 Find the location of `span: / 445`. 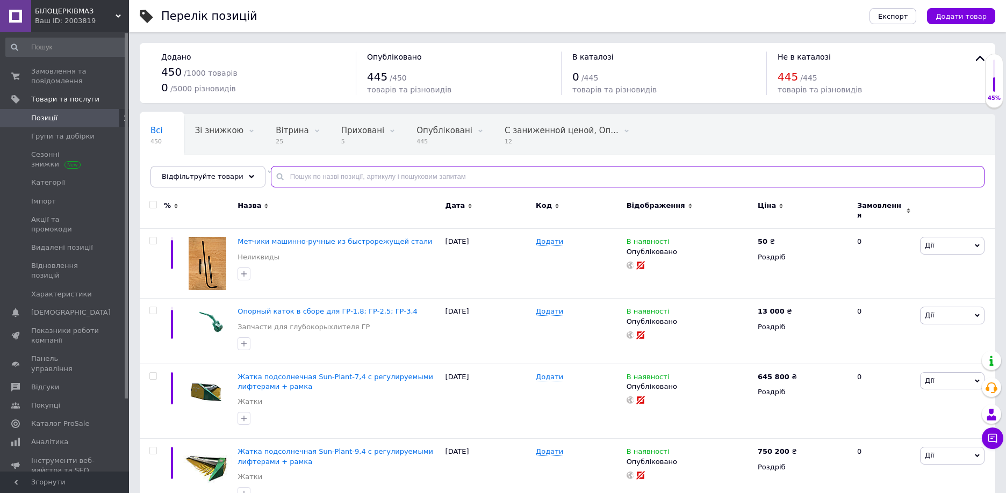

span: / 445 is located at coordinates (808, 78).